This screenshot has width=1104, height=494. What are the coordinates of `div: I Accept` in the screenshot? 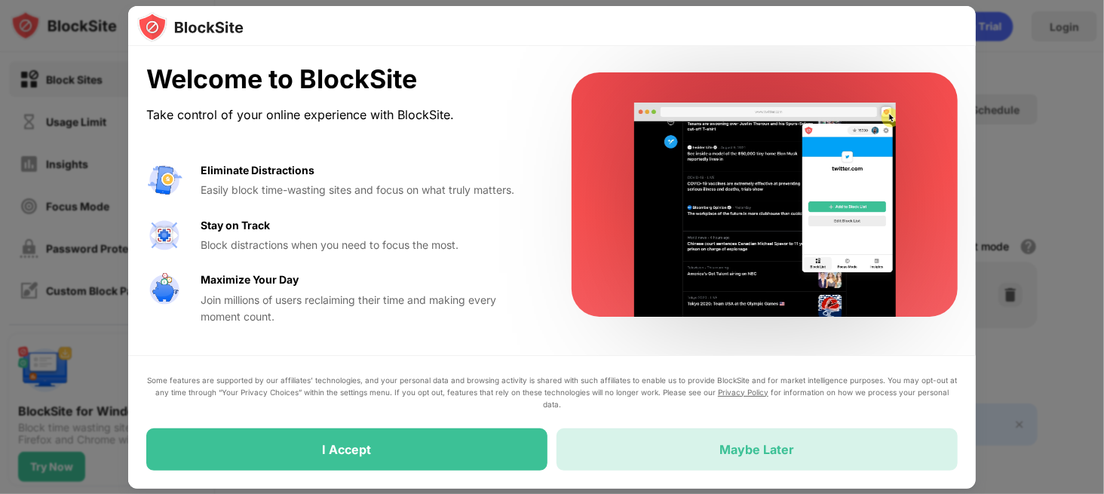 It's located at (347, 449).